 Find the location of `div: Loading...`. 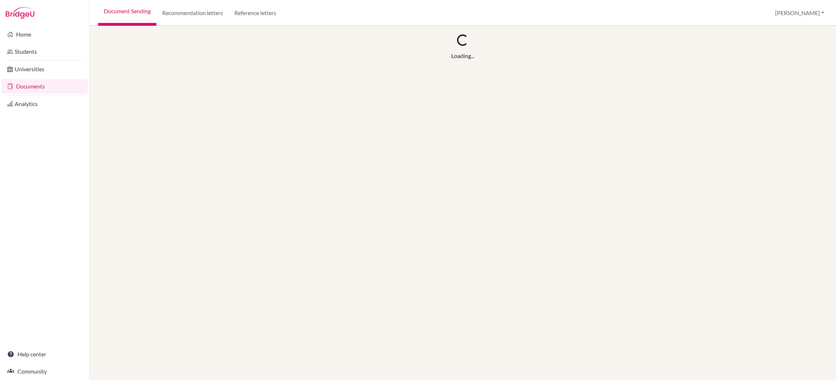

div: Loading... is located at coordinates (463, 56).